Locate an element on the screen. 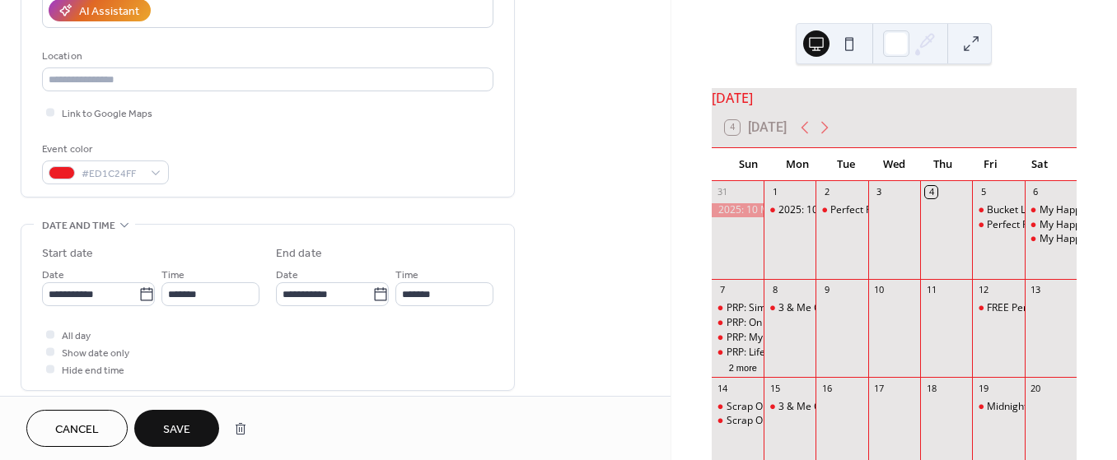  div: 3 is located at coordinates (879, 192).